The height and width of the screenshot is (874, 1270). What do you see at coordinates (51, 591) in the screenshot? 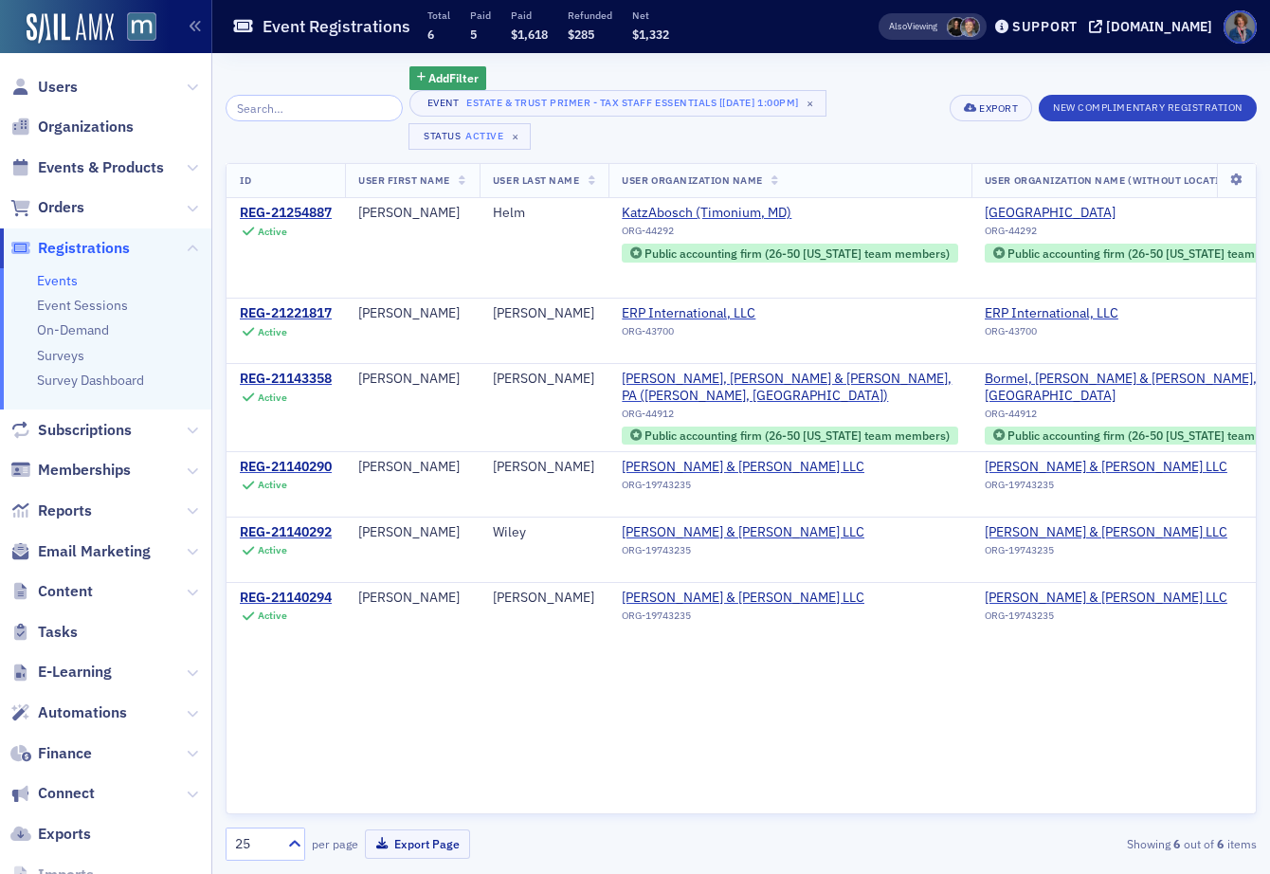
I see `a: Content` at bounding box center [51, 591].